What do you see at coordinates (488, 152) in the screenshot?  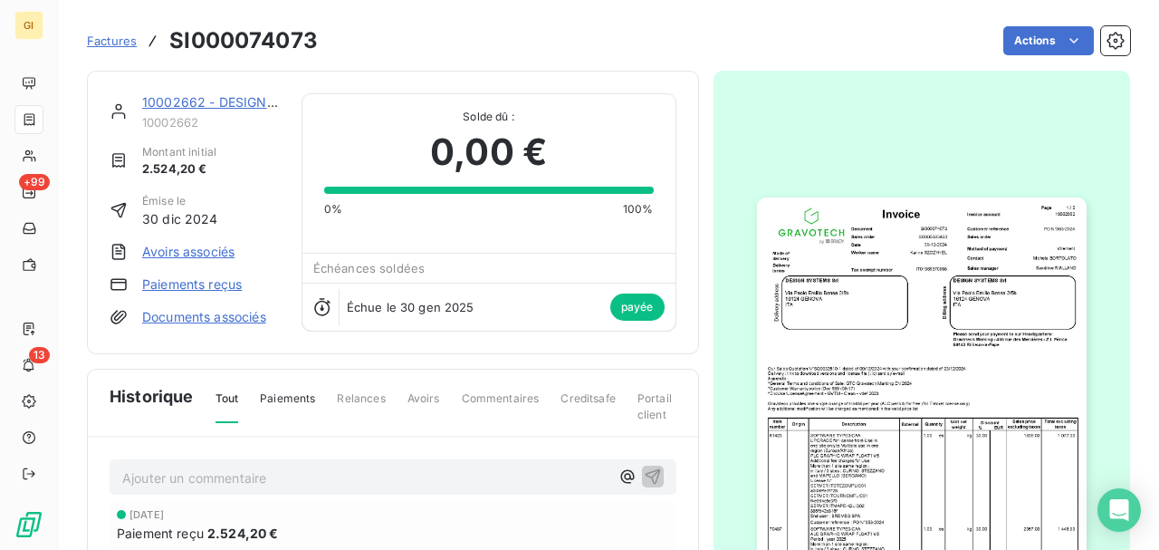 I see `span: 0,00 €` at bounding box center [488, 152].